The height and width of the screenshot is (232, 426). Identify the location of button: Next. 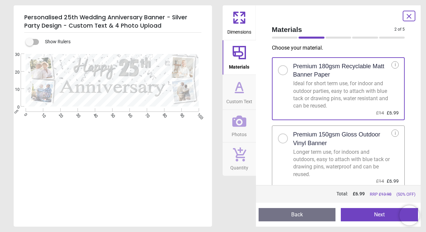
(380, 215).